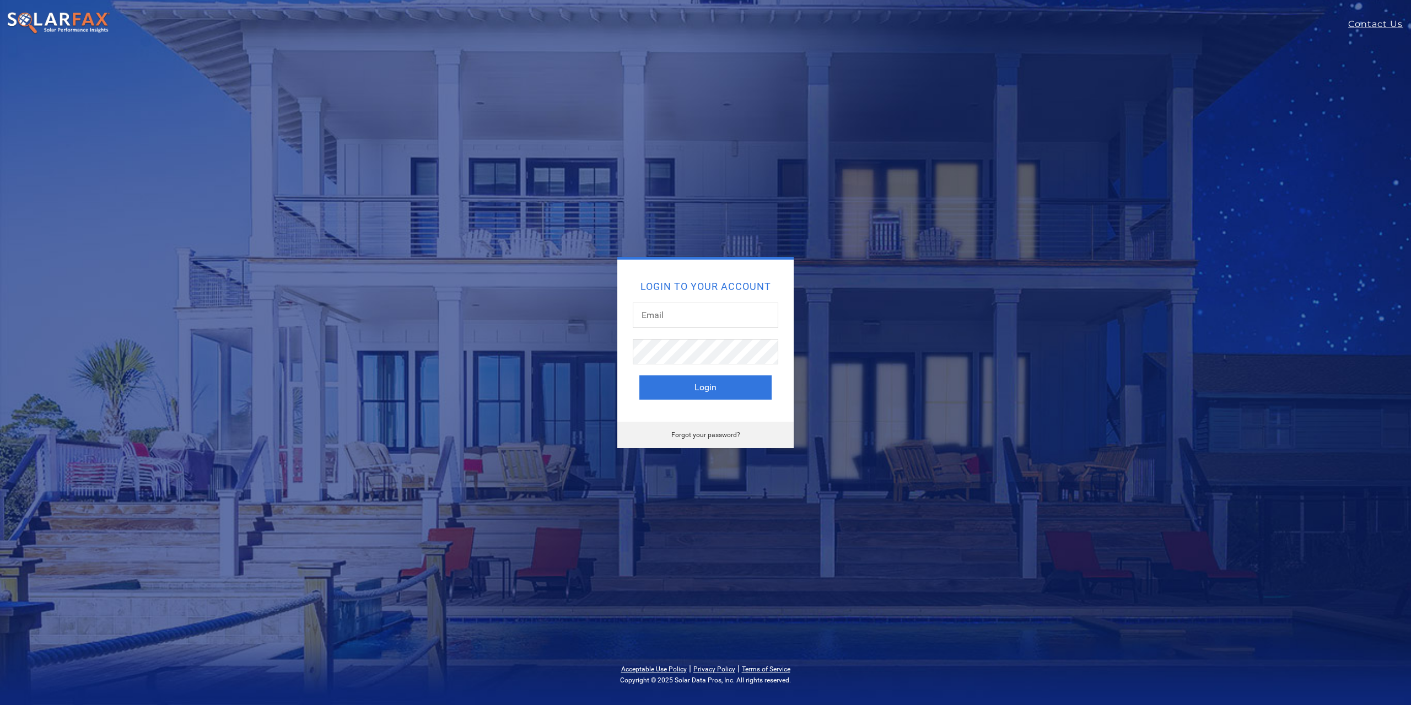  What do you see at coordinates (58, 23) in the screenshot?
I see `img: SolarFax` at bounding box center [58, 23].